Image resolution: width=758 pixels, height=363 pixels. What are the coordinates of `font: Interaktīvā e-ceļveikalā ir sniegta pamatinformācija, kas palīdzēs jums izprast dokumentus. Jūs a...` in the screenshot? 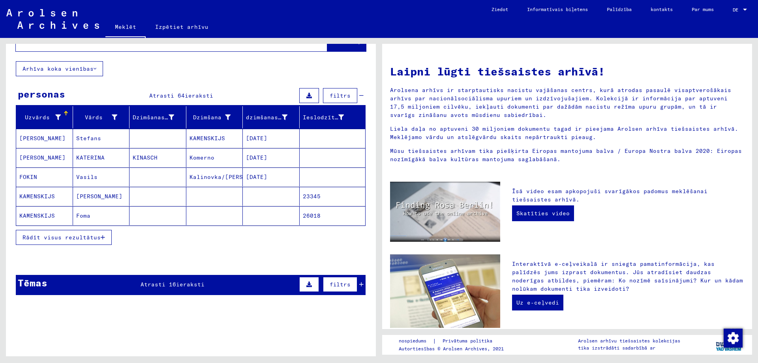 It's located at (627, 276).